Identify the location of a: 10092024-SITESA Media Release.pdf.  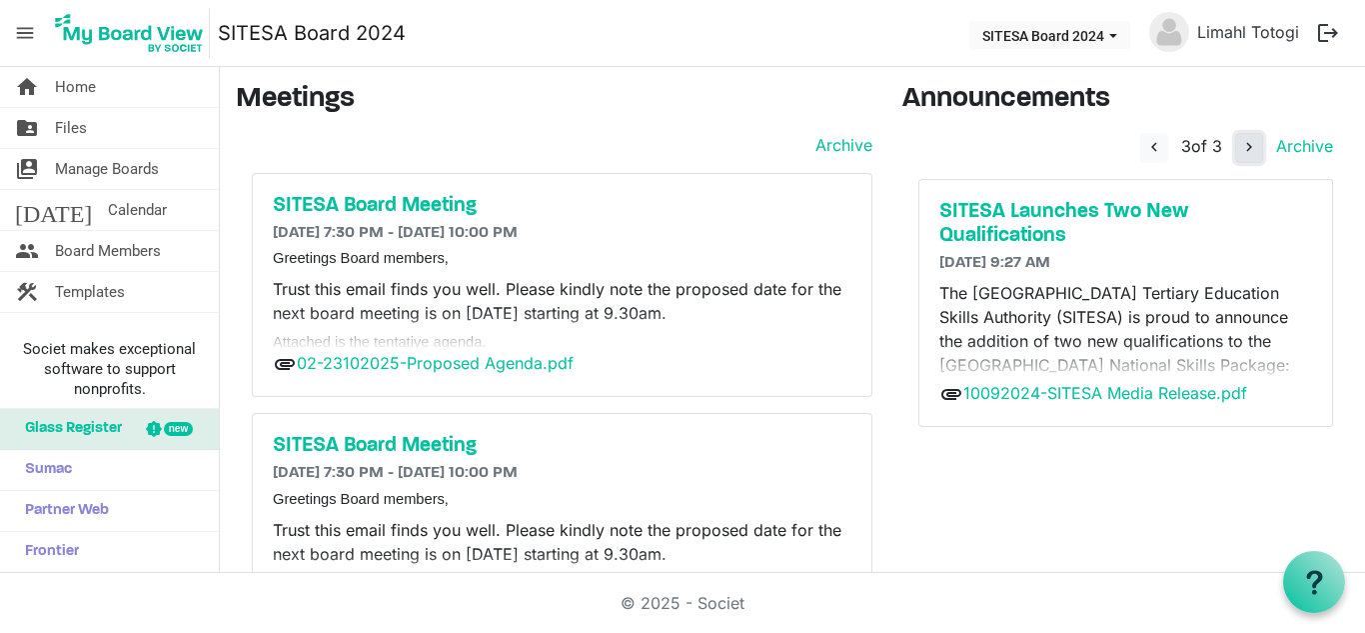
(1105, 393).